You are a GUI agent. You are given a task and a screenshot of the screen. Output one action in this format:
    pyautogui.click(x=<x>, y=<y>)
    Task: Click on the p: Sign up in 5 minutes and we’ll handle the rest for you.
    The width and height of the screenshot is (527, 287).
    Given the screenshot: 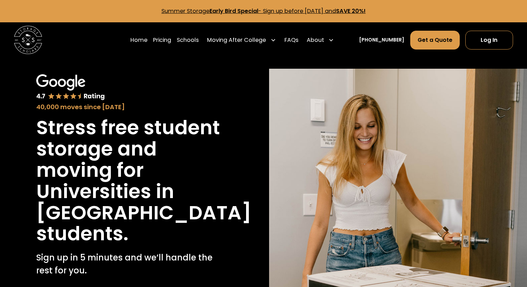 What is the action you would take?
    pyautogui.click(x=129, y=264)
    